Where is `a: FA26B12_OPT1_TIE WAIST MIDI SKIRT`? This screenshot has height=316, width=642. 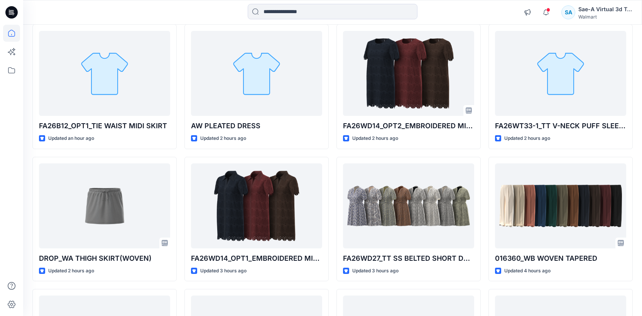
a: FA26B12_OPT1_TIE WAIST MIDI SKIRT is located at coordinates (105, 73).